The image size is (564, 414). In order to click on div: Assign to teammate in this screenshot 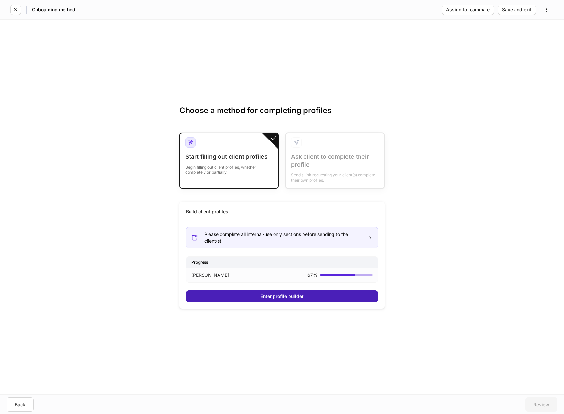, I will do `click(468, 10)`.